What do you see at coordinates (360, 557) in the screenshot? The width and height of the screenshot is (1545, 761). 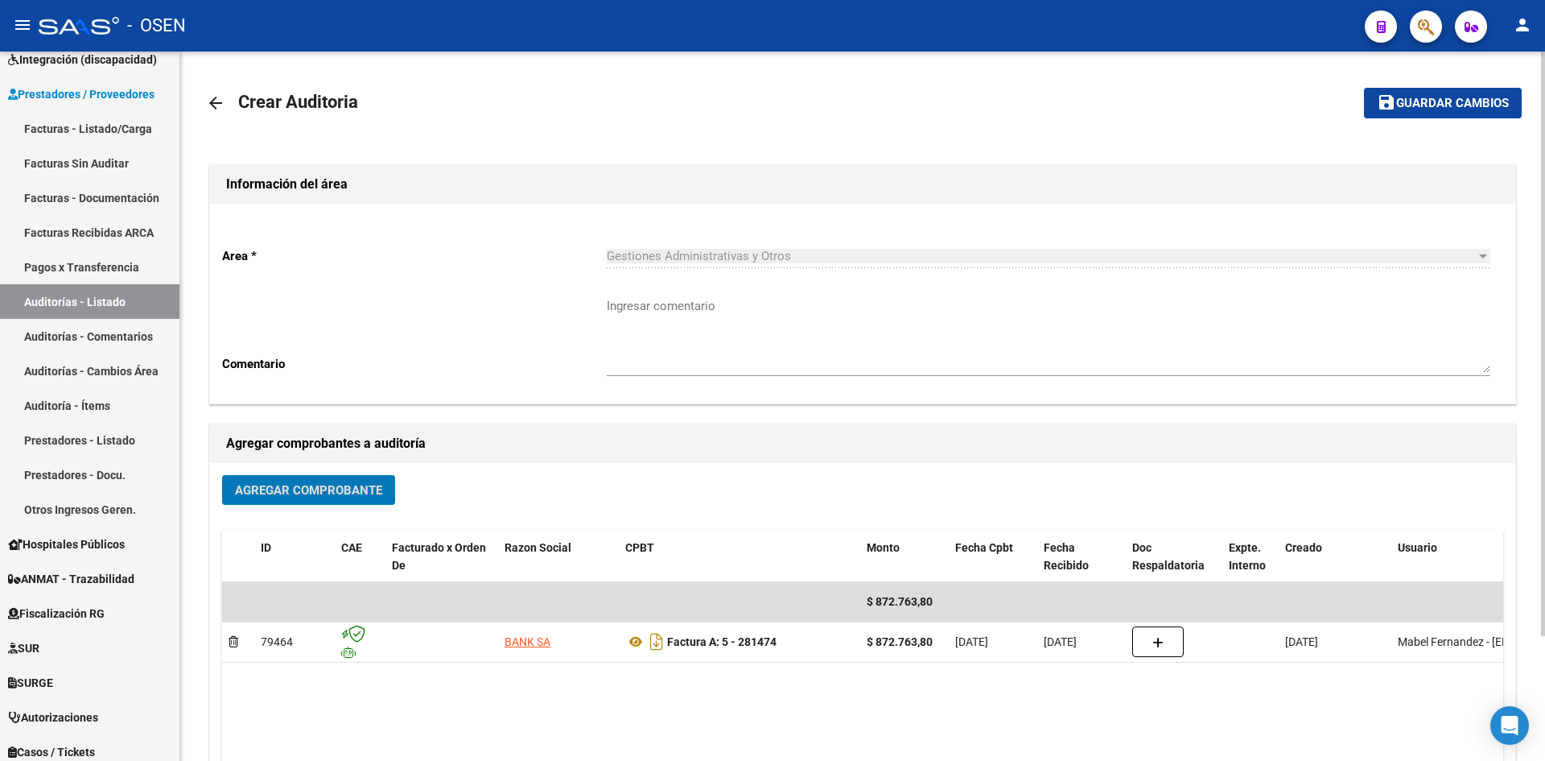 I see `datatable-header-cell: CAE` at bounding box center [360, 557].